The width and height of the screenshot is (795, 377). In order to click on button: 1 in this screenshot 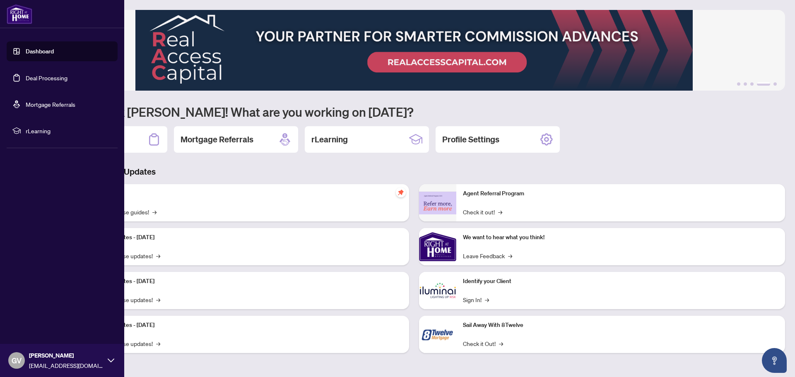, I will do `click(738, 84)`.